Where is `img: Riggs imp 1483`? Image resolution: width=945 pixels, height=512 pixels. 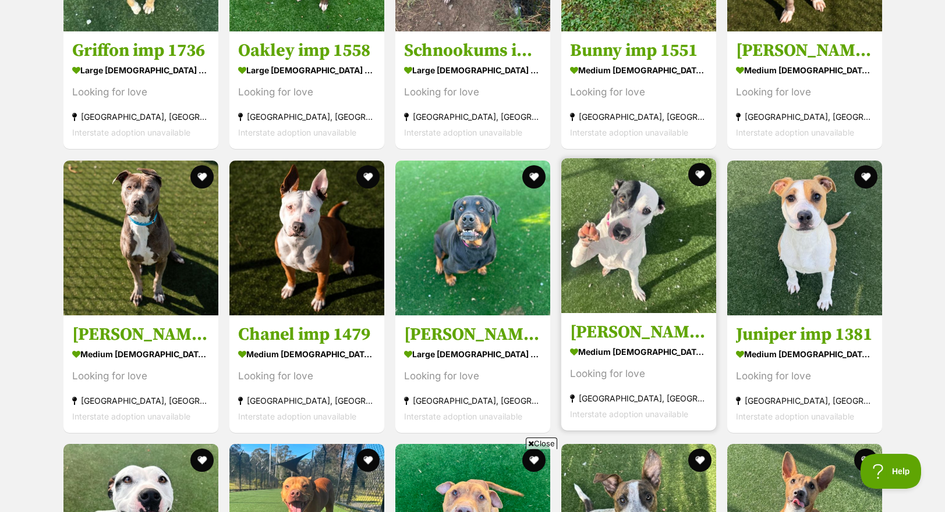 img: Riggs imp 1483 is located at coordinates (141, 238).